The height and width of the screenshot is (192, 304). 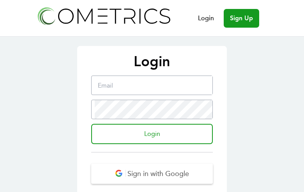 I want to click on input: Email, so click(x=154, y=85).